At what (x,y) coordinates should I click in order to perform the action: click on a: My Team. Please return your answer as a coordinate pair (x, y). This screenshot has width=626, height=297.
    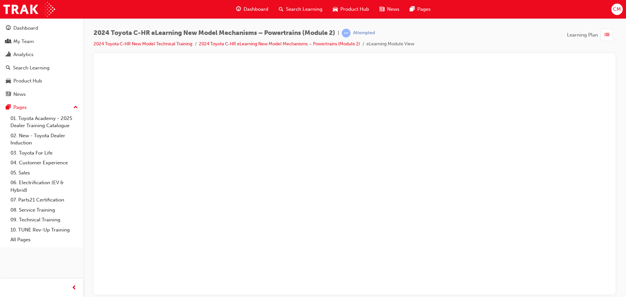
    Looking at the image, I should click on (41, 41).